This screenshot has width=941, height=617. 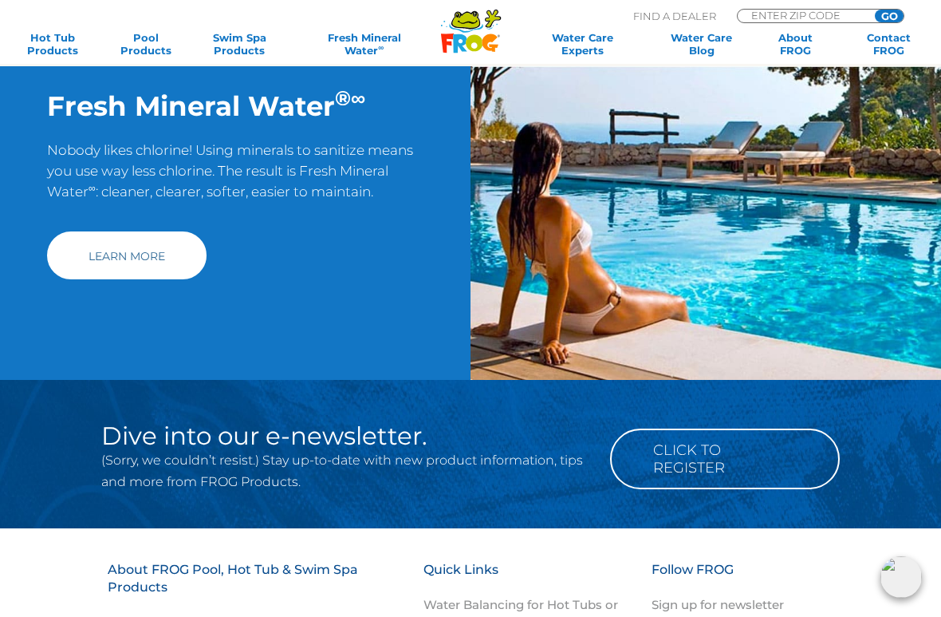 I want to click on img: img-truth-about-salt-fpo, so click(x=706, y=223).